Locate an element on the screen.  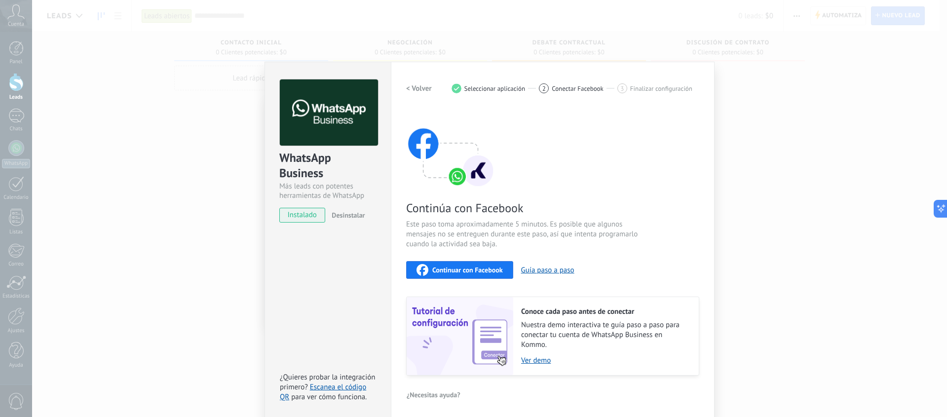
span: ¿Quieres probar la integración primero? is located at coordinates (328, 382).